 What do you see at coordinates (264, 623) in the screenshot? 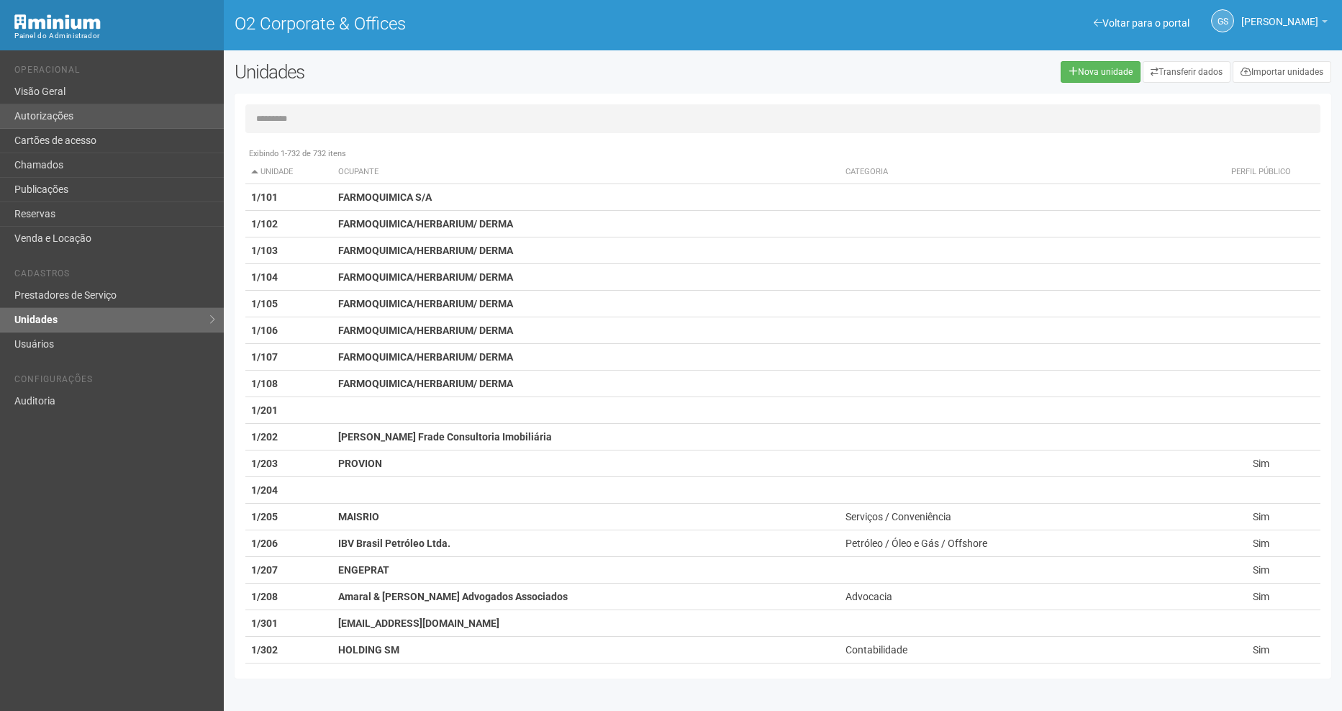
I see `strong: 1/301` at bounding box center [264, 623].